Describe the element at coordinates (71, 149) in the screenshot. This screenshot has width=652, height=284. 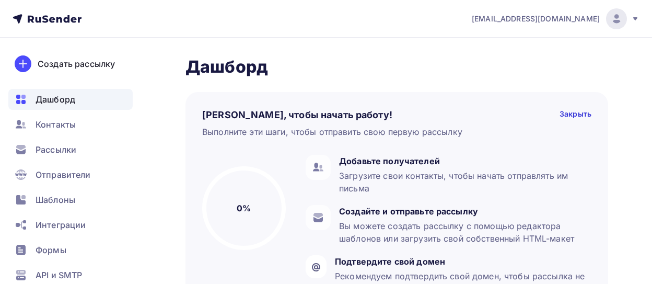
I see `a: Рассылки` at that location.